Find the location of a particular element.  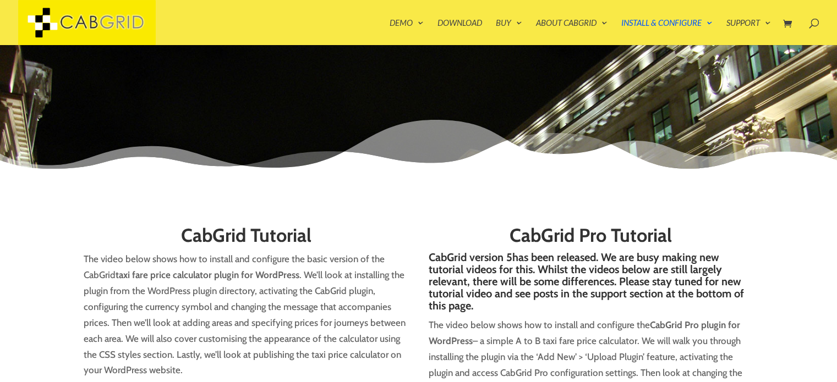

h4: has been released. We are busy making new tutorial videos for this. Whilst the videos below are s... is located at coordinates (591, 284).